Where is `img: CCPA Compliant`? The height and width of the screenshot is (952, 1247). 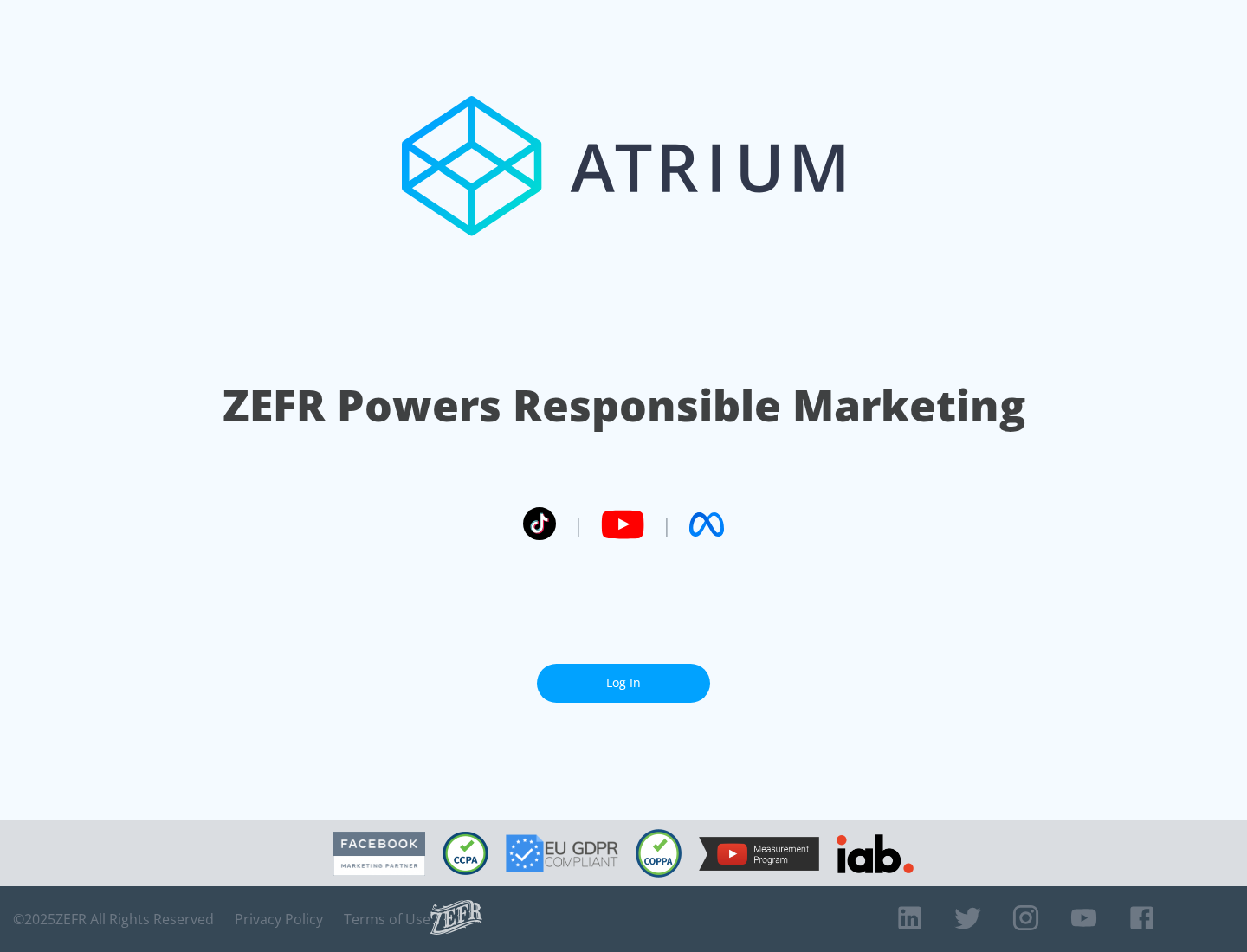 img: CCPA Compliant is located at coordinates (465, 853).